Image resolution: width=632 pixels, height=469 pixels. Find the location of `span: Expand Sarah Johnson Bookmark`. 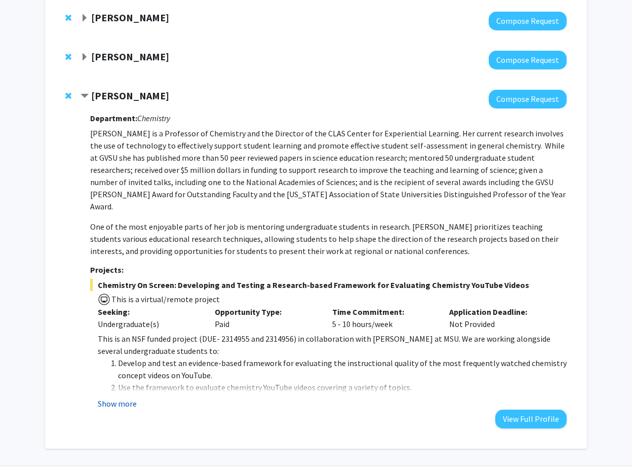

span: Expand Sarah Johnson Bookmark is located at coordinates (85, 57).